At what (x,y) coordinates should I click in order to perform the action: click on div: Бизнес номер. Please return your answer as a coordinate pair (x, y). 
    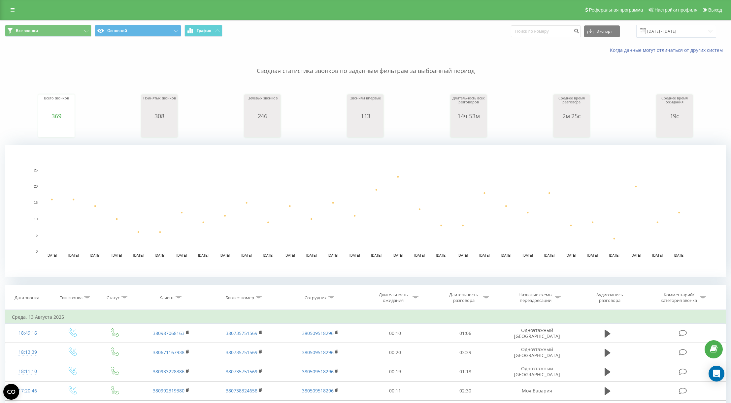
    Looking at the image, I should click on (240, 297).